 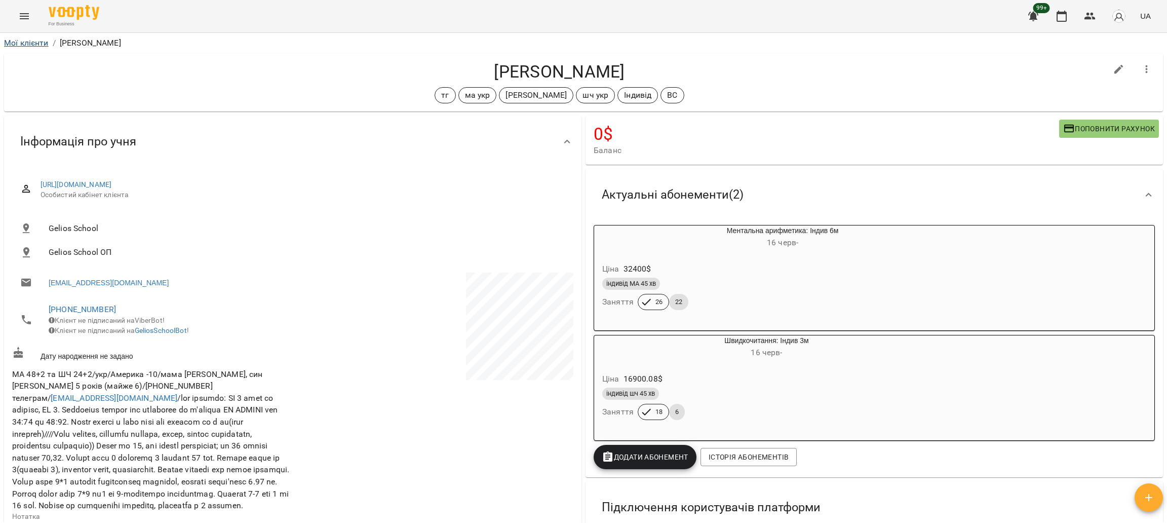 What do you see at coordinates (826, 134) in the screenshot?
I see `h4: 0 $` at bounding box center [826, 134].